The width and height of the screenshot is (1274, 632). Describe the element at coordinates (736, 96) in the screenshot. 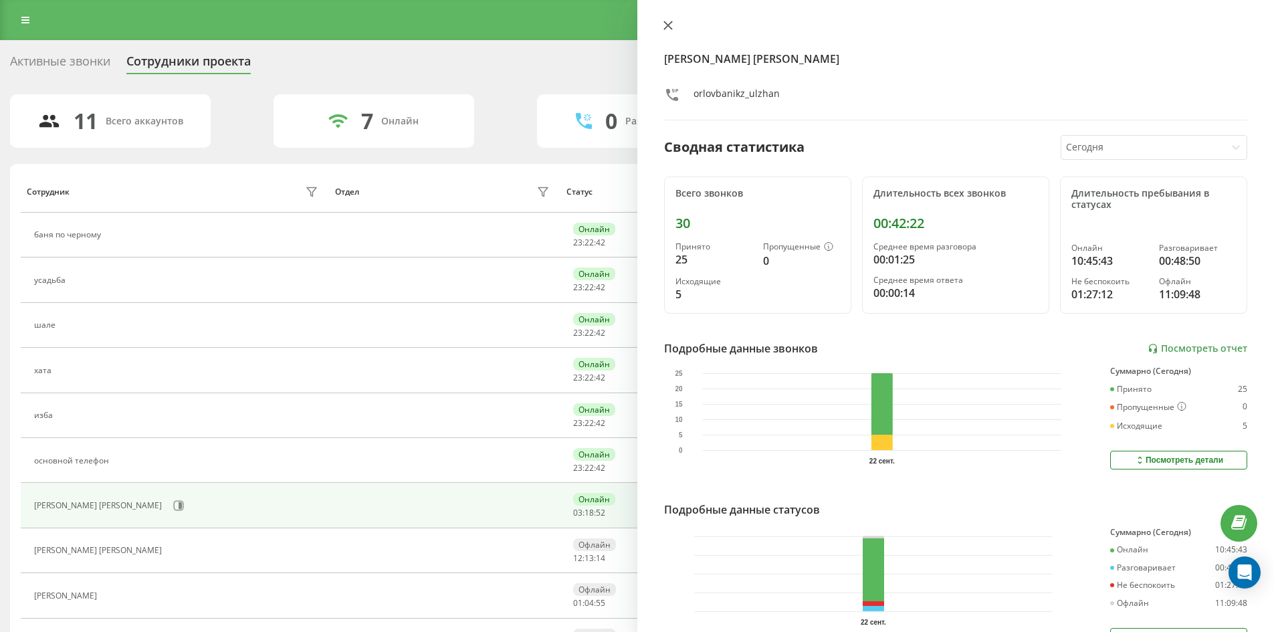

I see `div: orlovbanikz_ulzhan` at that location.